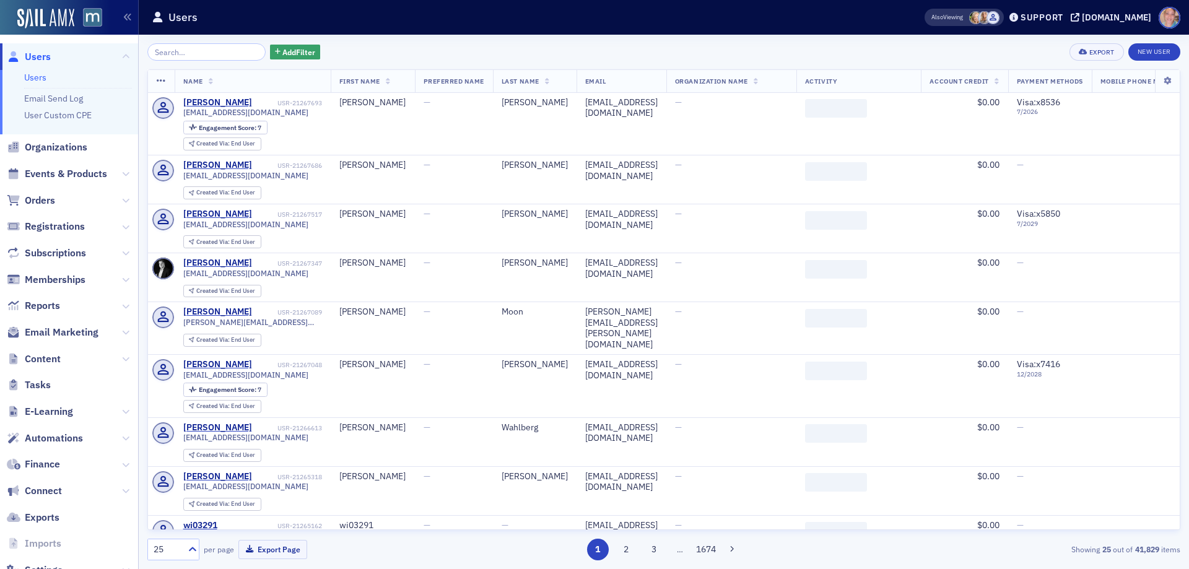  What do you see at coordinates (38, 385) in the screenshot?
I see `span: Tasks` at bounding box center [38, 385].